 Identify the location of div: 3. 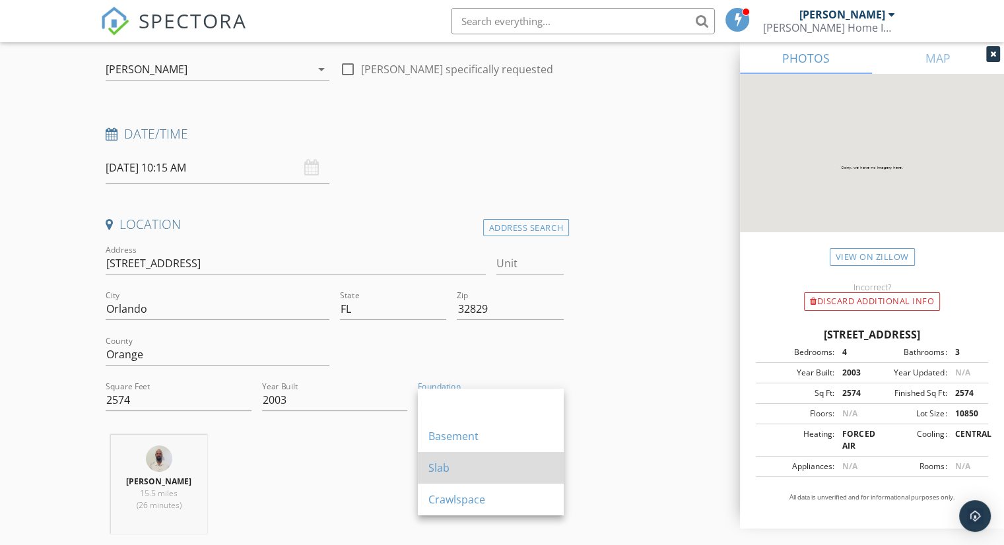
(965, 353).